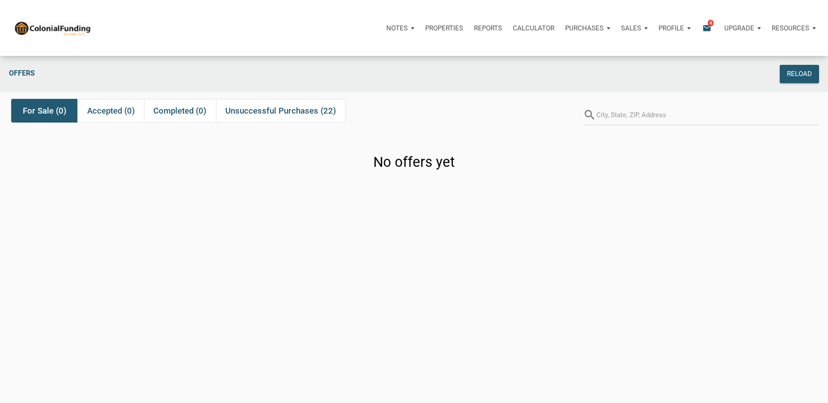 Image resolution: width=828 pixels, height=403 pixels. What do you see at coordinates (414, 162) in the screenshot?
I see `h3: No offers yet` at bounding box center [414, 162].